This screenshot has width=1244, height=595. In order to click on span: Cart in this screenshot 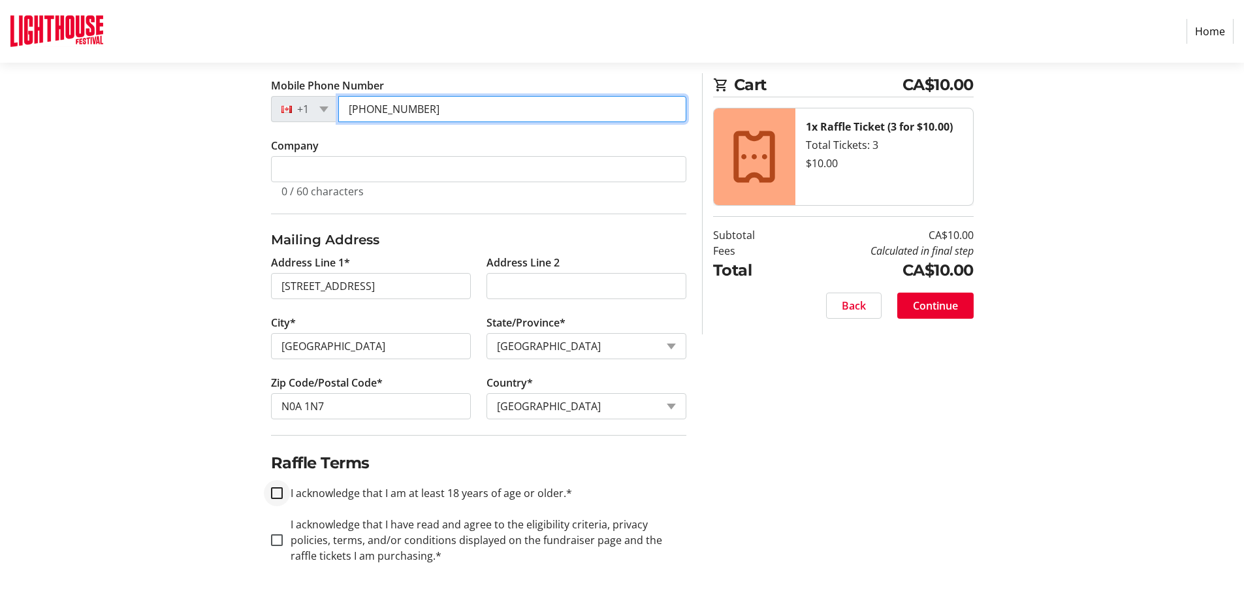, I will do `click(818, 85)`.